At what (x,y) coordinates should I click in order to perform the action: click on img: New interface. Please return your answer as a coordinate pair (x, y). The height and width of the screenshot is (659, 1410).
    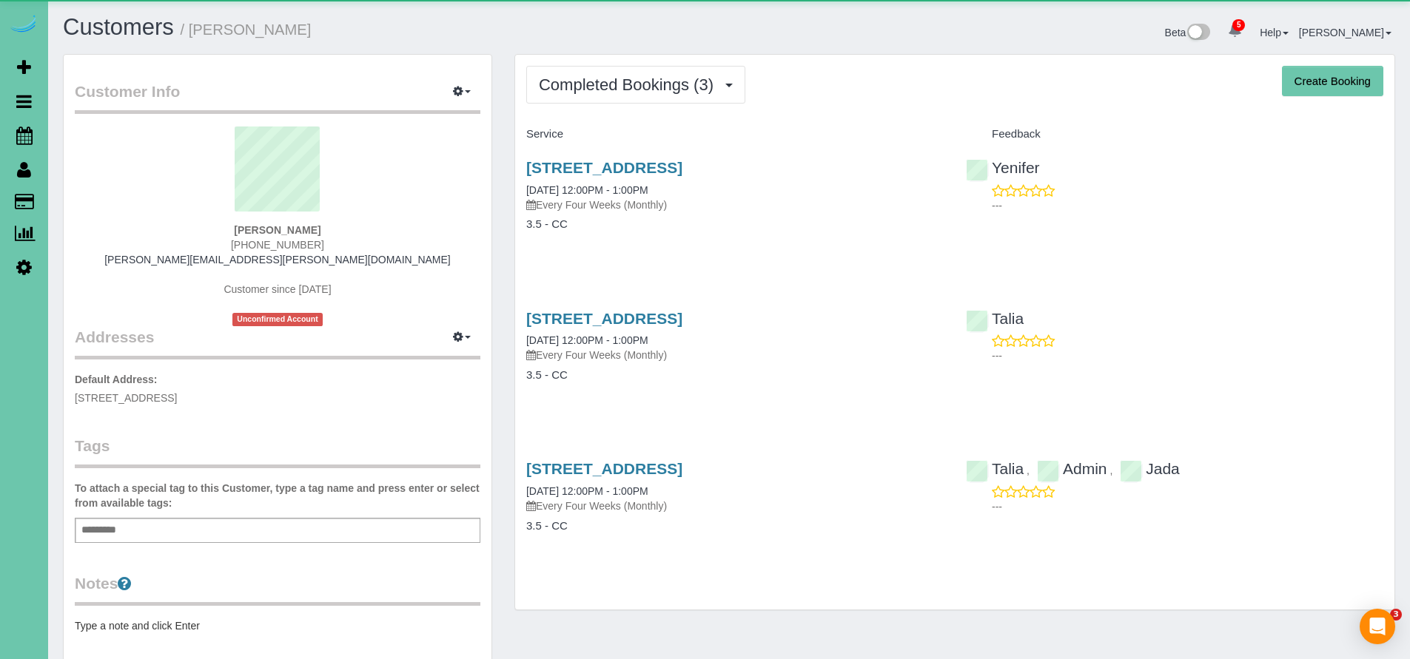
    Looking at the image, I should click on (1197, 33).